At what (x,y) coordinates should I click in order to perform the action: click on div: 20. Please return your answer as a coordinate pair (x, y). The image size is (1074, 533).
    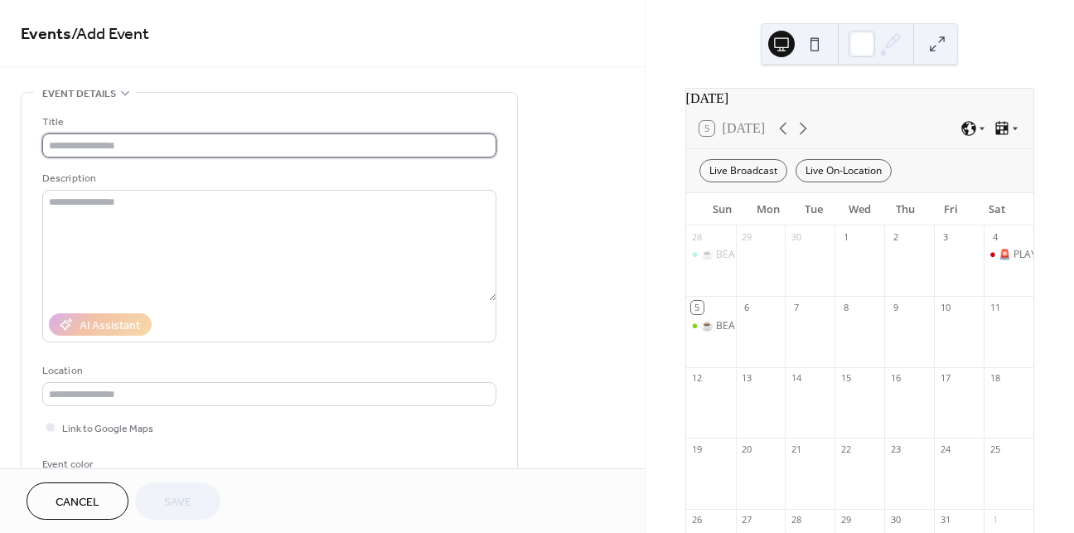
    Looking at the image, I should click on (747, 448).